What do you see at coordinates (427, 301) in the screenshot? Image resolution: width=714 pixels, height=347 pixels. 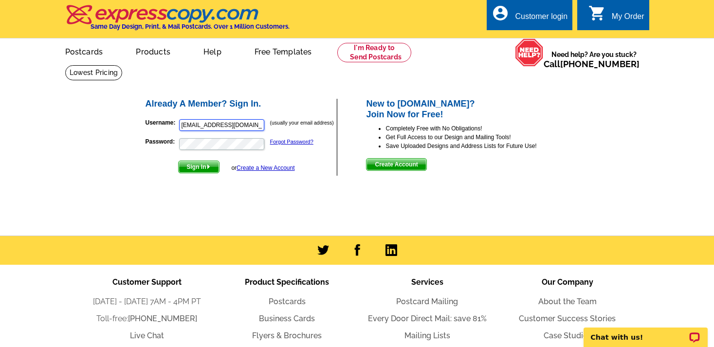 I see `a: Postcard Mailing` at bounding box center [427, 301].